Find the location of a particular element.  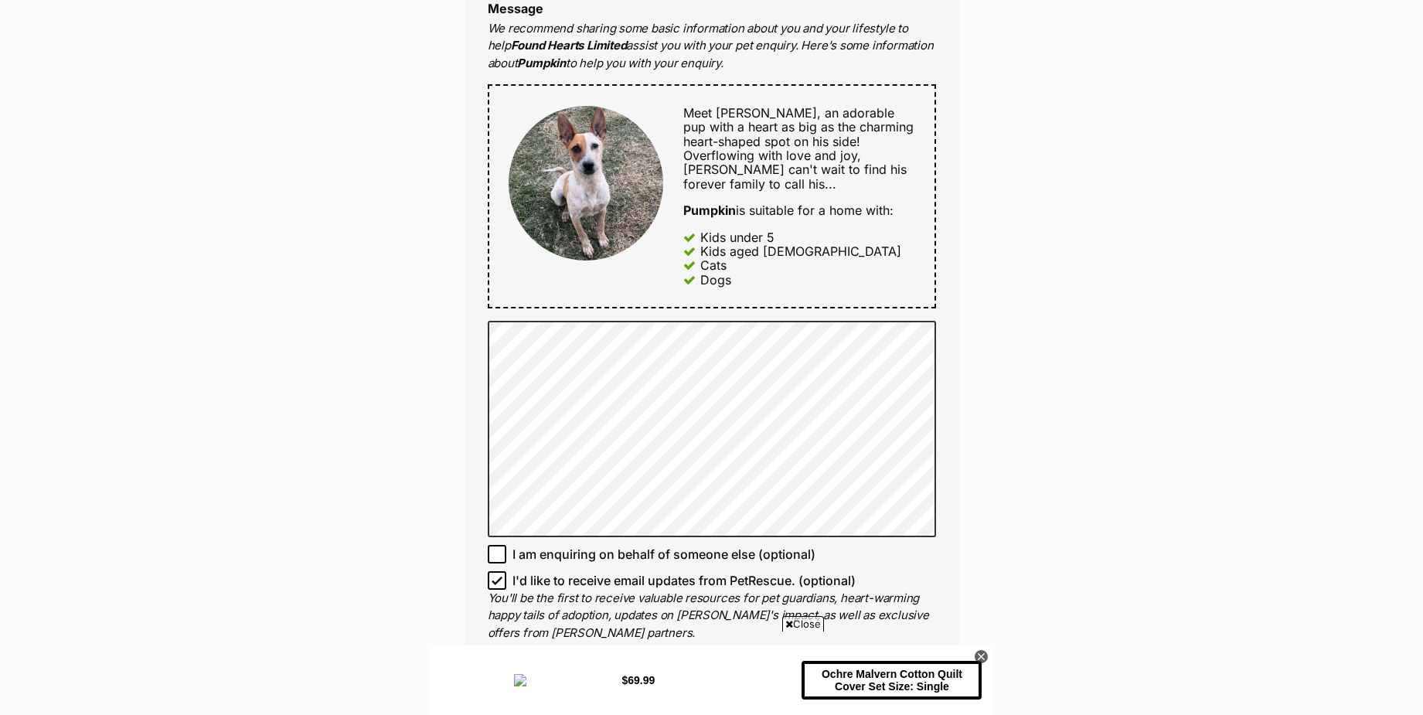

div: Kids under 5 is located at coordinates (737, 237).